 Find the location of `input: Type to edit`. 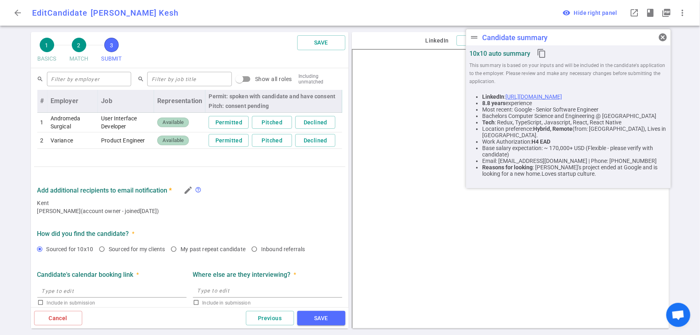

input: Type to edit is located at coordinates (112, 290).